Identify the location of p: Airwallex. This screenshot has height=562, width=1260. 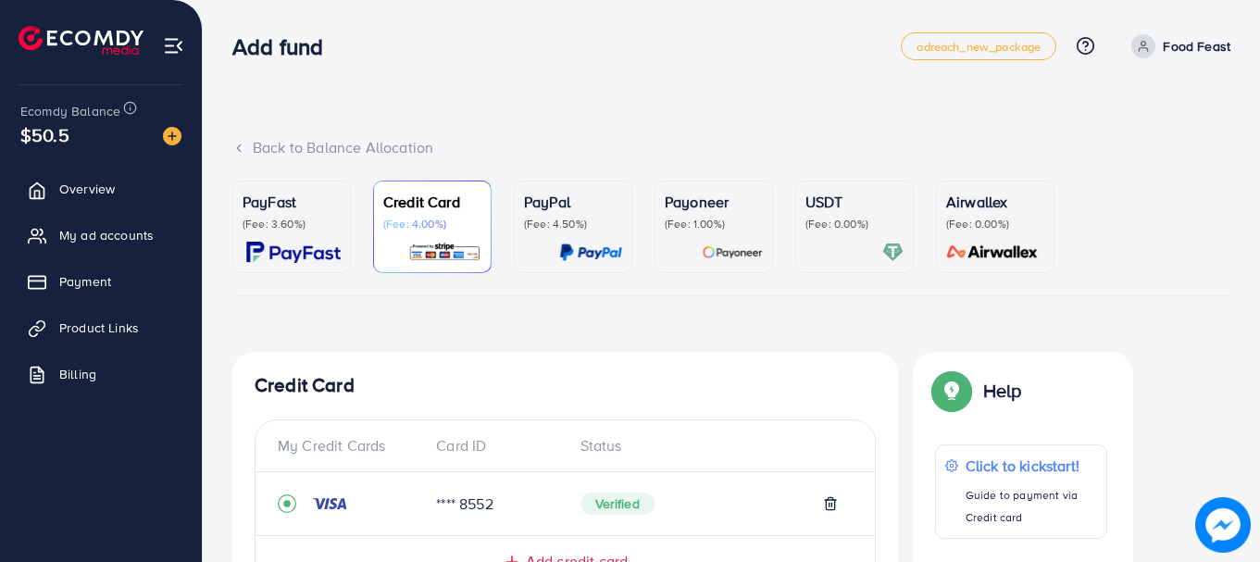
(995, 202).